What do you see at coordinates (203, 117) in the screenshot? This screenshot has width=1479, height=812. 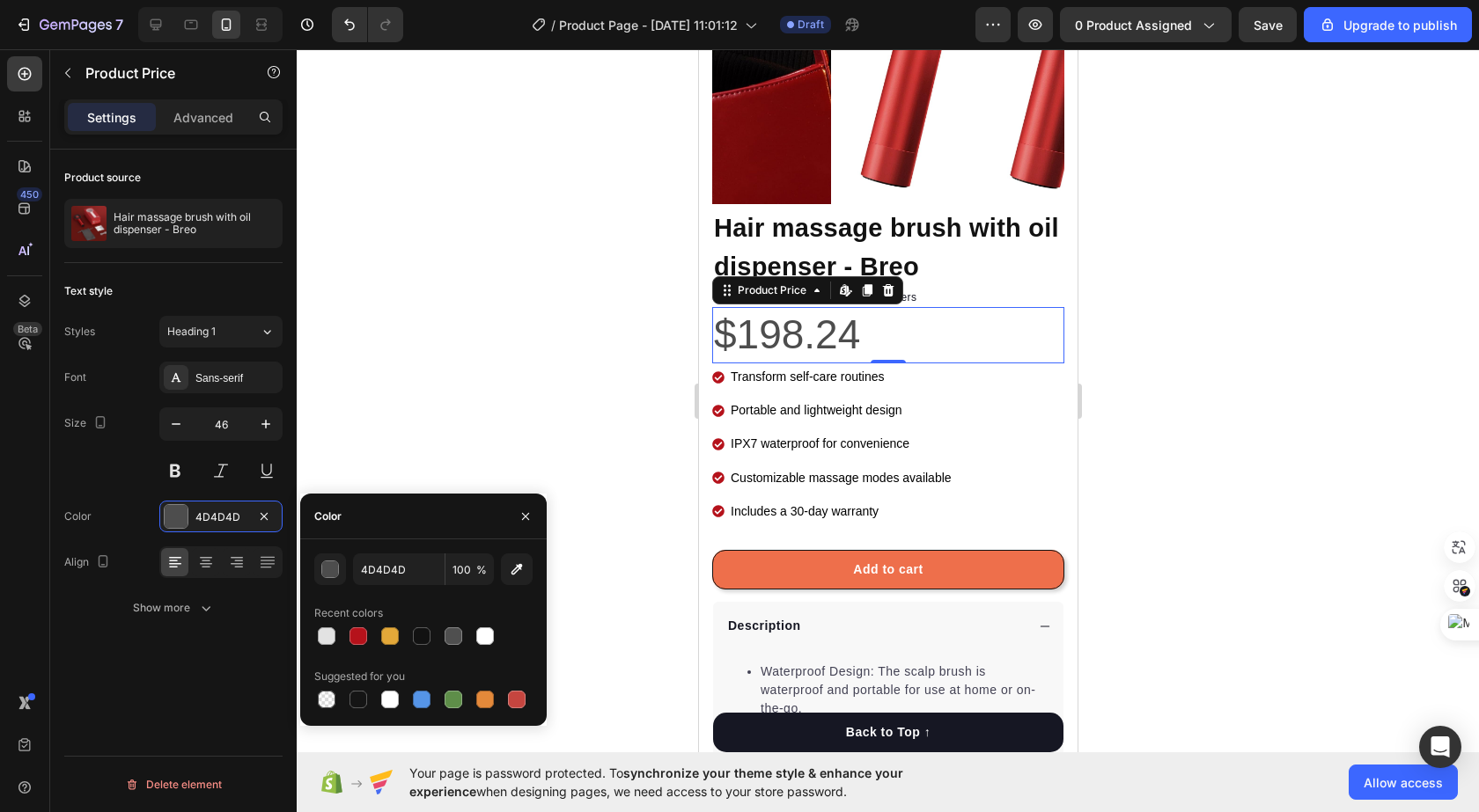 I see `p: Advanced` at bounding box center [203, 117].